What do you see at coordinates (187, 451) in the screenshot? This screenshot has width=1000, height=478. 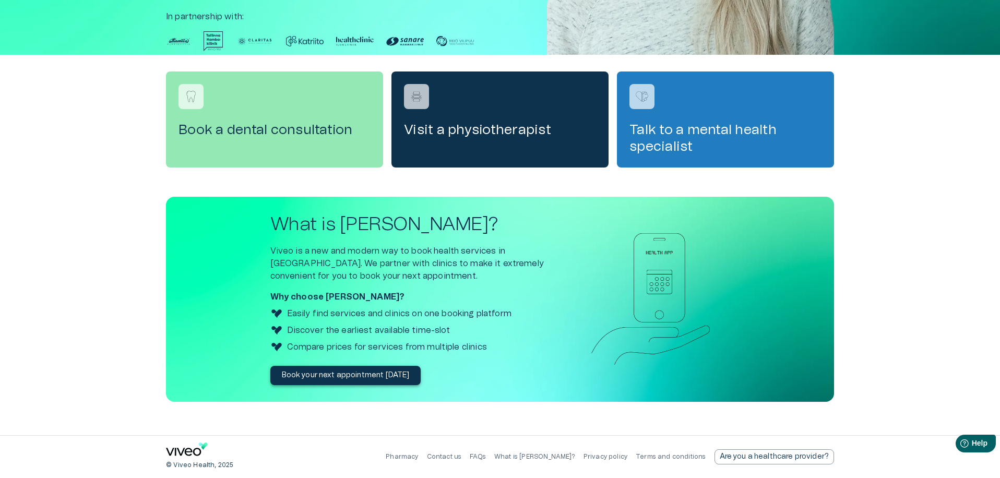 I see `a: Navigate to home page` at bounding box center [187, 451].